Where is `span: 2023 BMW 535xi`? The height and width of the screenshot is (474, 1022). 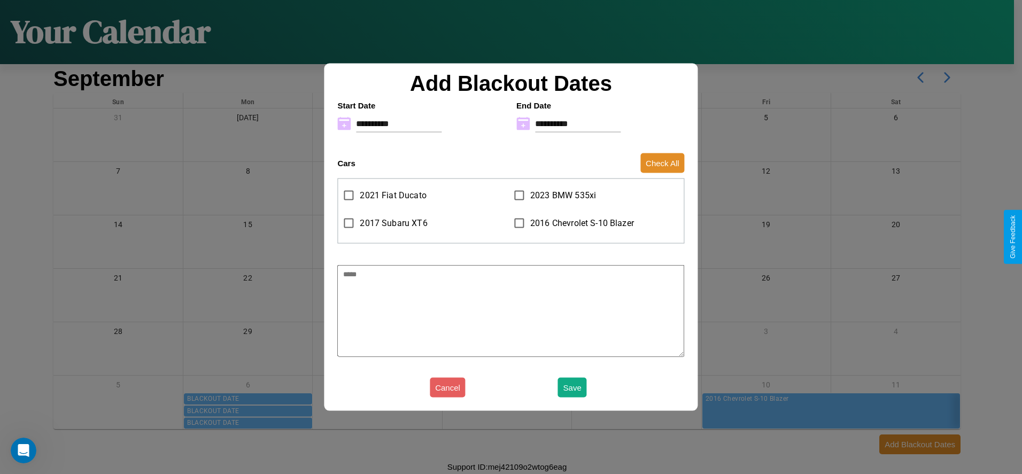
span: 2023 BMW 535xi is located at coordinates (563, 196).